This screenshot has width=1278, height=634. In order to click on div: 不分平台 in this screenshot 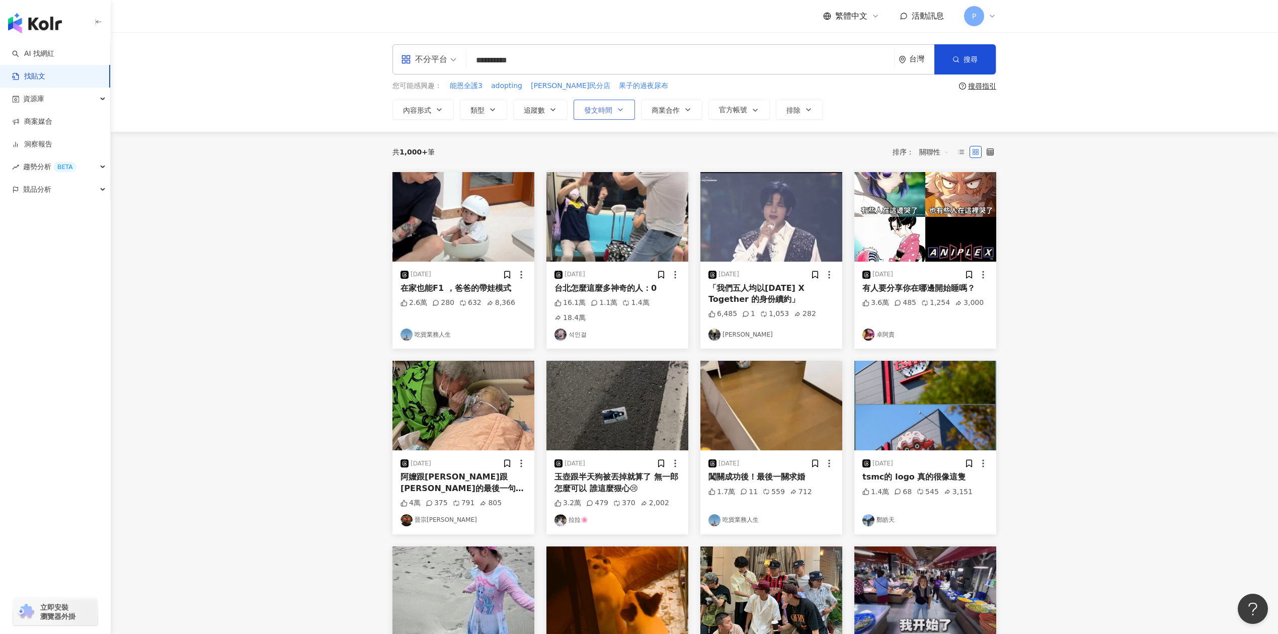, I will do `click(424, 59)`.